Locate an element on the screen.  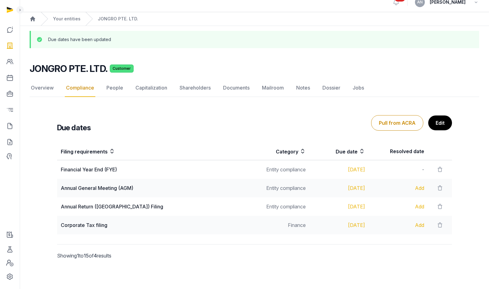
a: Notes is located at coordinates (303, 88).